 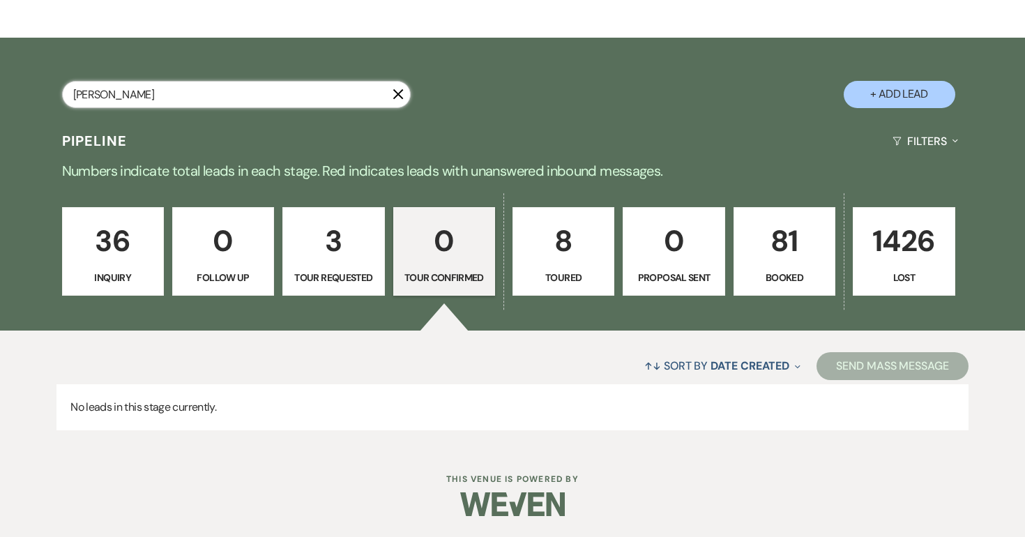 What do you see at coordinates (444, 252) in the screenshot?
I see `a: 0Tour Confirmed` at bounding box center [444, 252].